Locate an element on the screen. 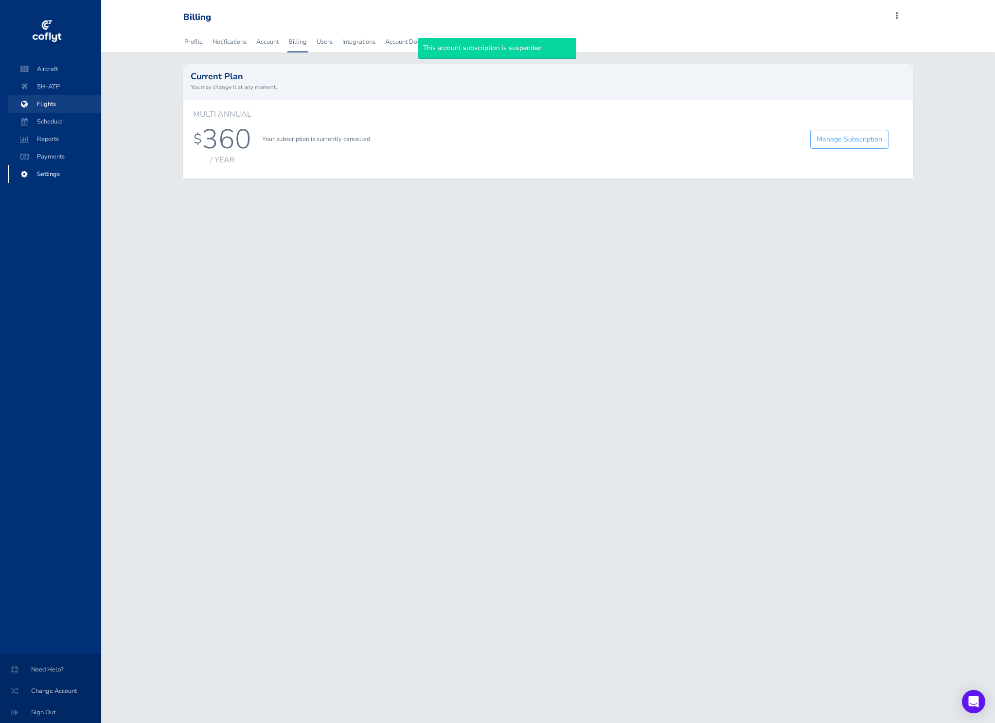 The image size is (995, 723). a: Personal Documents is located at coordinates (479, 42).